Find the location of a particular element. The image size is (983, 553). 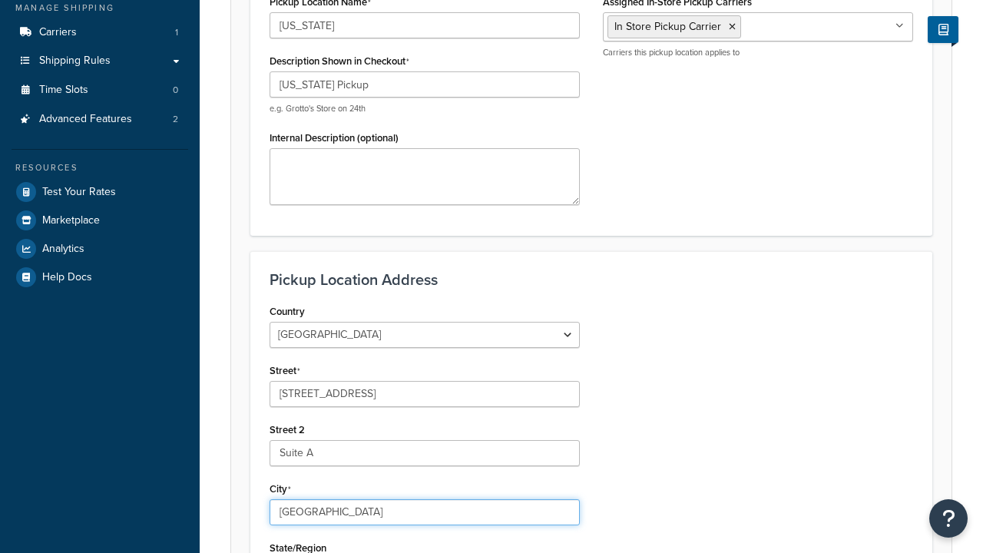

li: Analytics is located at coordinates (100, 249).